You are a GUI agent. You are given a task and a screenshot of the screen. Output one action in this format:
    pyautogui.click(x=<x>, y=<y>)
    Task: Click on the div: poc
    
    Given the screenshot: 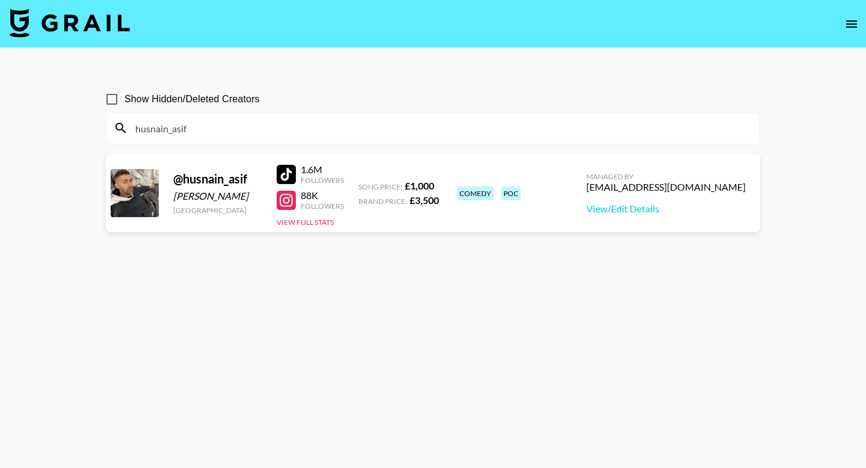 What is the action you would take?
    pyautogui.click(x=511, y=193)
    